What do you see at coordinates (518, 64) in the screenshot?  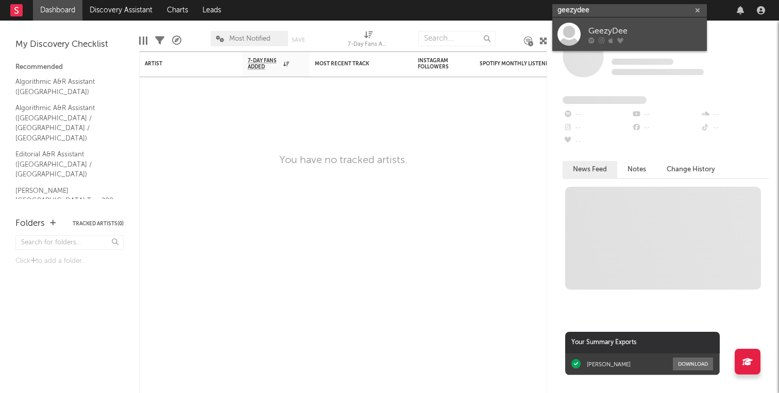 I see `div: Spotify Monthly Listeners` at bounding box center [518, 64].